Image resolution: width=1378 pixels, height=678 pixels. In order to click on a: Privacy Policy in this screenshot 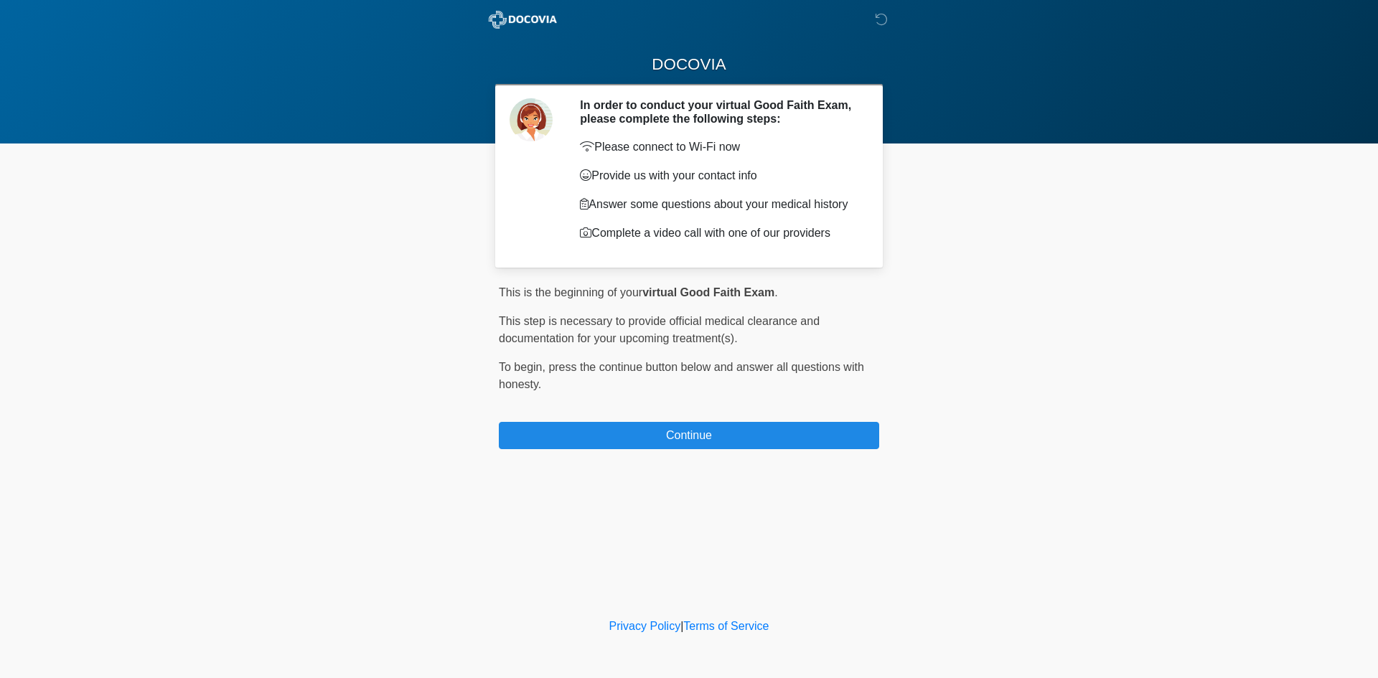, I will do `click(645, 626)`.